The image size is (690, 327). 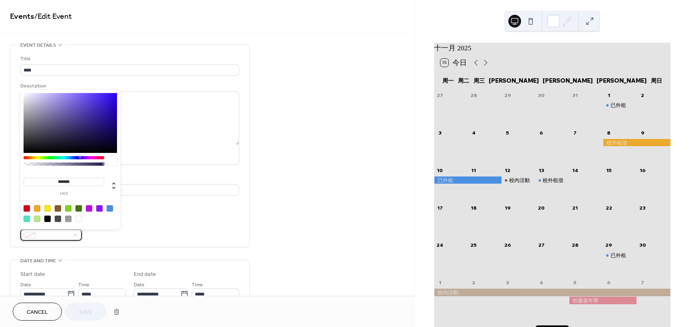 What do you see at coordinates (575, 208) in the screenshot?
I see `div: 21` at bounding box center [575, 208].